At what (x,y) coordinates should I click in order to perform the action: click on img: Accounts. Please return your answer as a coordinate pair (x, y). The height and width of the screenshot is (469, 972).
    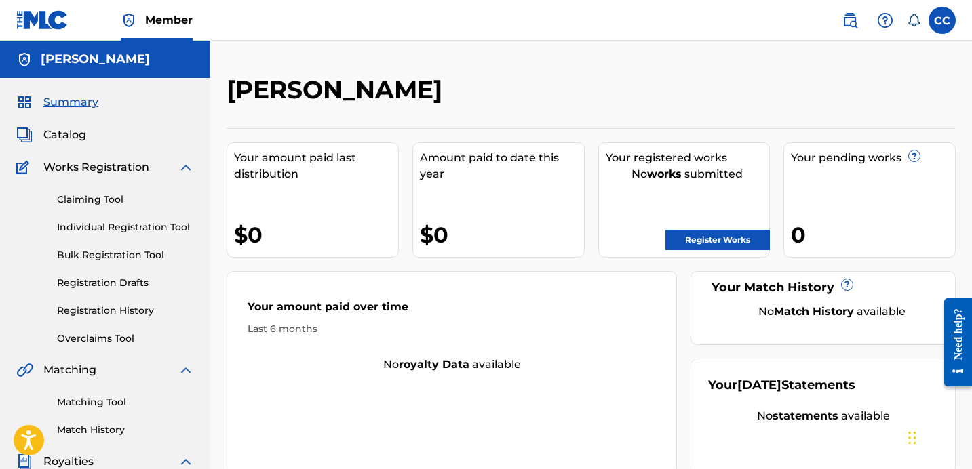
    Looking at the image, I should click on (24, 60).